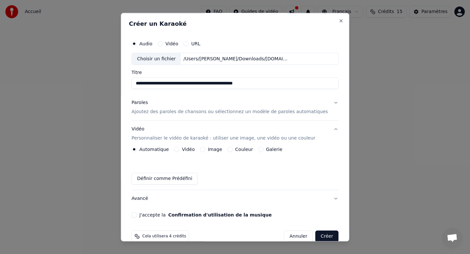 Image resolution: width=470 pixels, height=254 pixels. What do you see at coordinates (235, 199) in the screenshot?
I see `button: Avancé` at bounding box center [235, 199].